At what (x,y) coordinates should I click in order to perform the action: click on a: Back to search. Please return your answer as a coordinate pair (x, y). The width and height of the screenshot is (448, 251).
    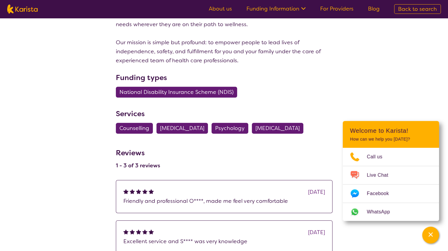
    Looking at the image, I should click on (417, 9).